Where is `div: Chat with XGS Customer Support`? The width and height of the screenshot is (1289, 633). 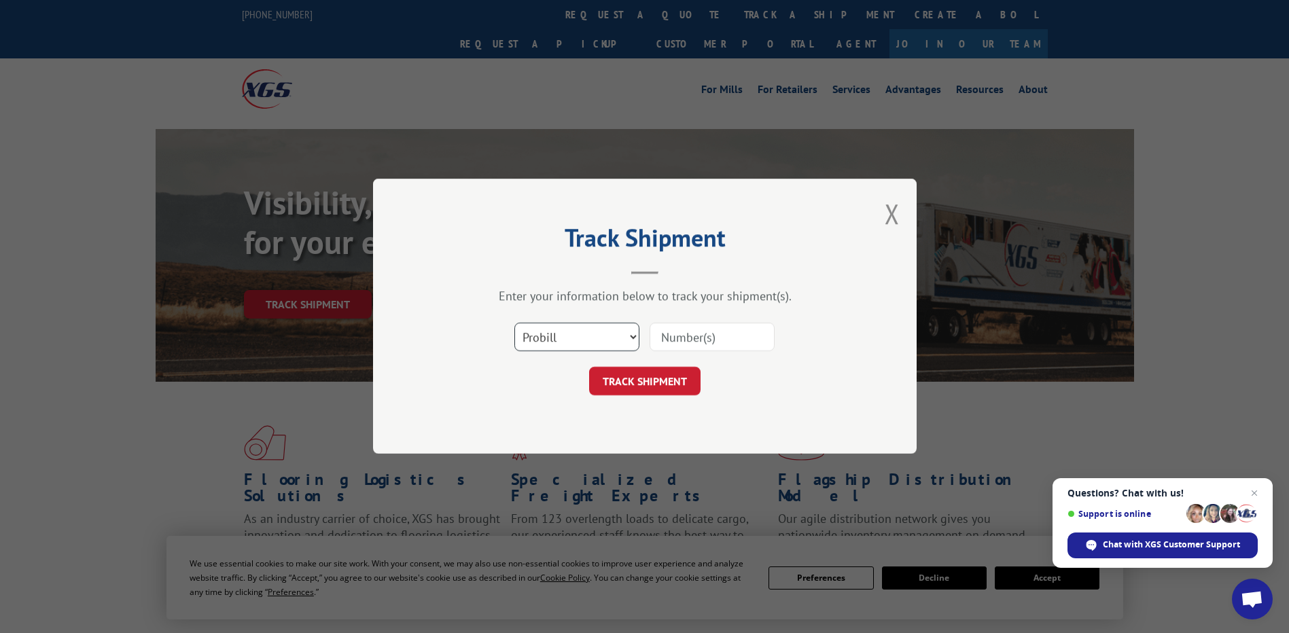
div: Chat with XGS Customer Support is located at coordinates (1163, 546).